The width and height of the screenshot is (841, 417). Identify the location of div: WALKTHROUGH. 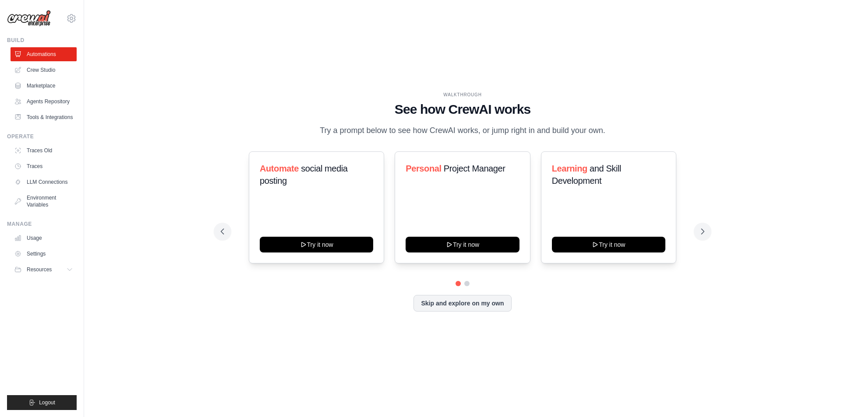
(463, 95).